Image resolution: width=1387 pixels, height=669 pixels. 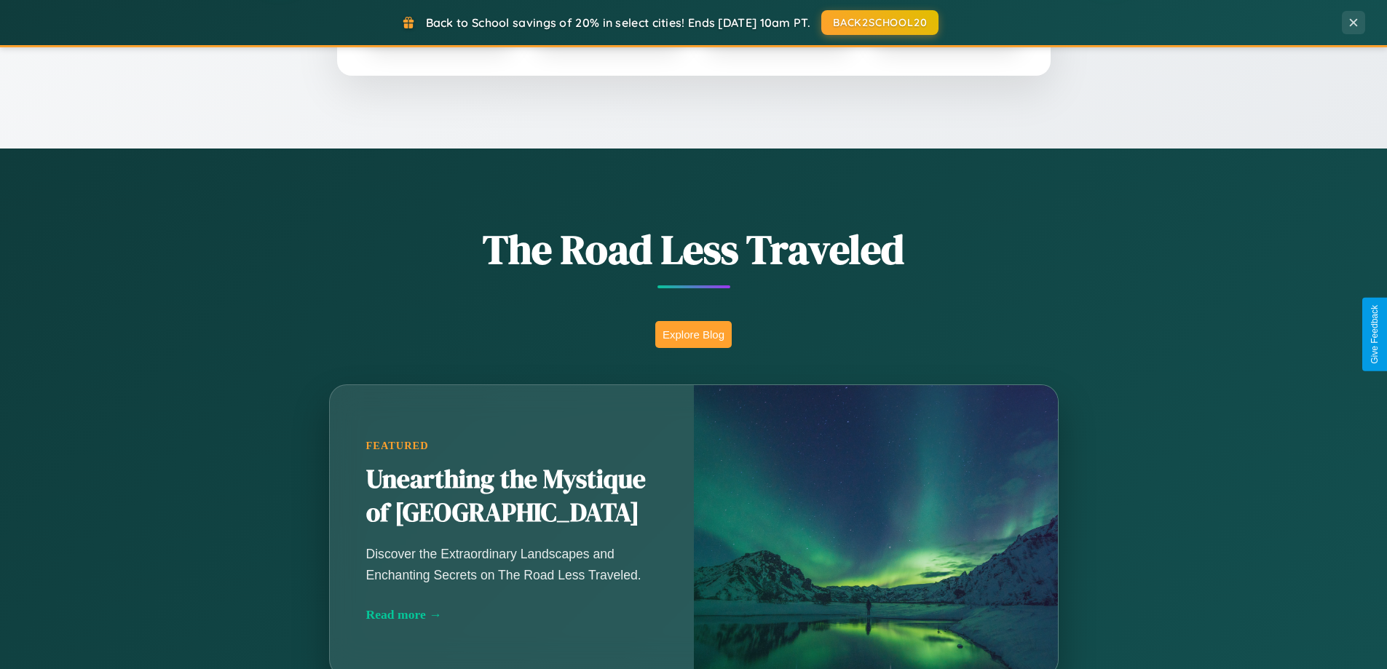 I want to click on button: BACK2SCHOOL20, so click(x=879, y=23).